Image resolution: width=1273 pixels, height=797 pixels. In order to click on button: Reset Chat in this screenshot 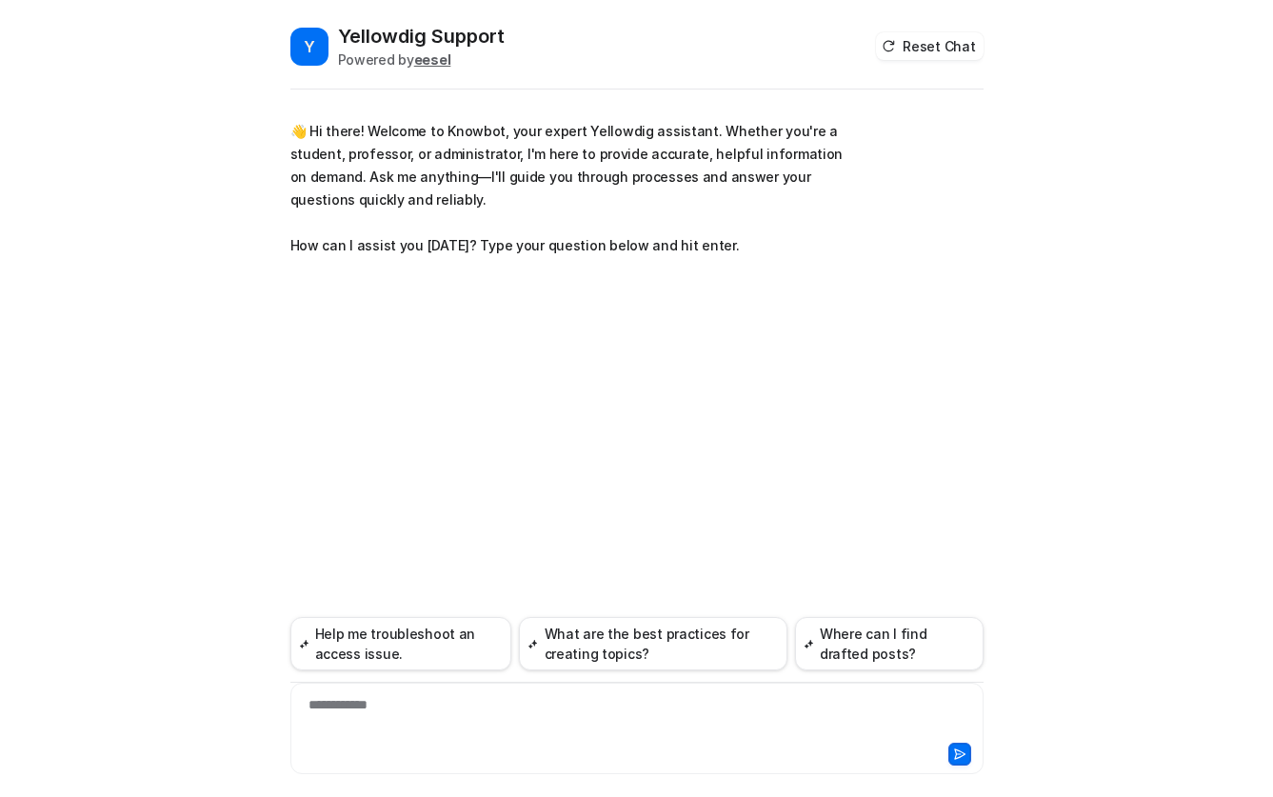, I will do `click(929, 46)`.